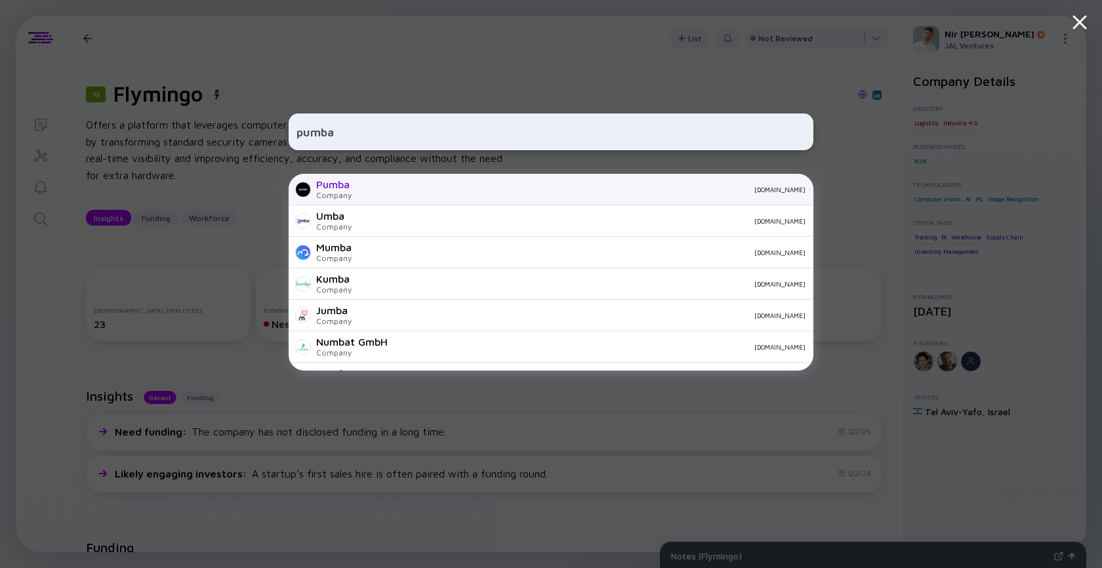 The height and width of the screenshot is (568, 1102). What do you see at coordinates (551, 132) in the screenshot?
I see `input: Search Company or Investor...` at bounding box center [551, 132].